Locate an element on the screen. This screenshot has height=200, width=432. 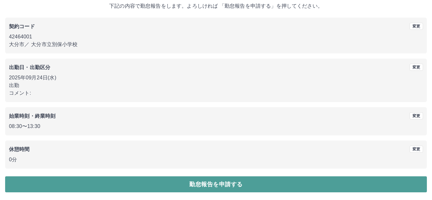
p: 08:30 〜 13:30 is located at coordinates (216, 127).